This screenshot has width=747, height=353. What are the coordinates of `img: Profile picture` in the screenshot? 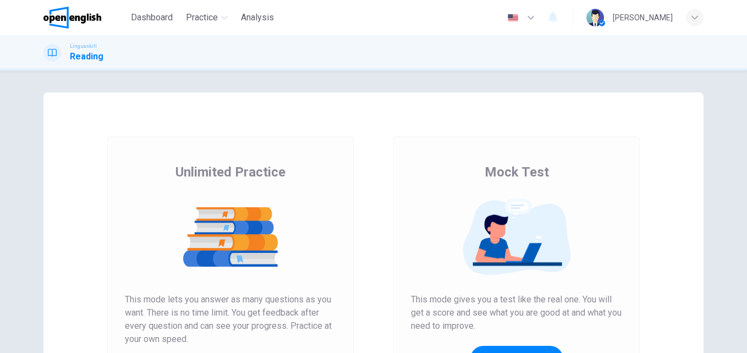 It's located at (595, 18).